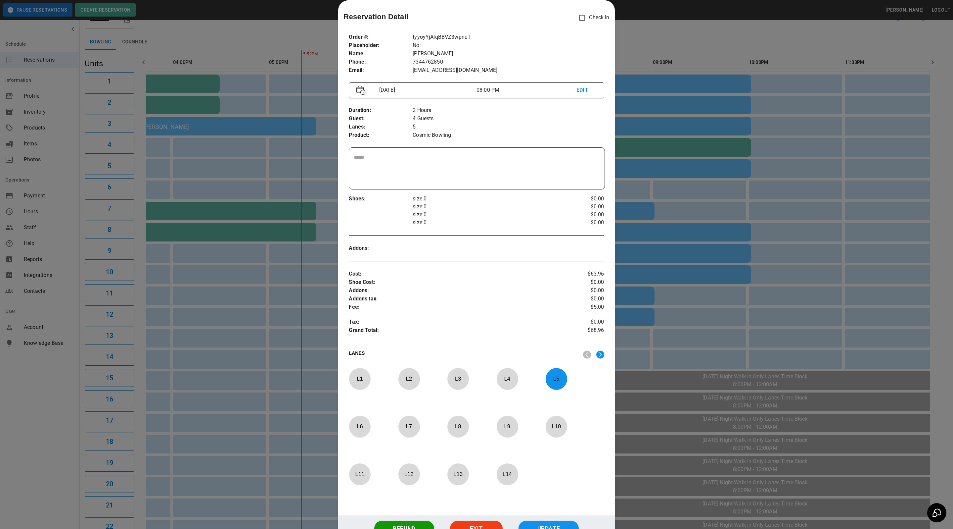  I want to click on p: L 11, so click(360, 474).